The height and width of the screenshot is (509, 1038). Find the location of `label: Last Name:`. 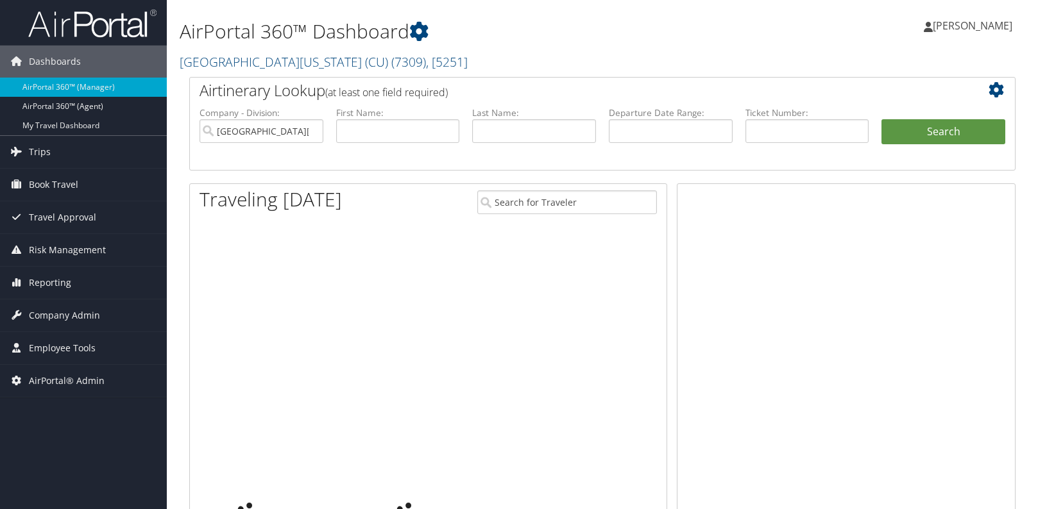

label: Last Name: is located at coordinates (534, 113).